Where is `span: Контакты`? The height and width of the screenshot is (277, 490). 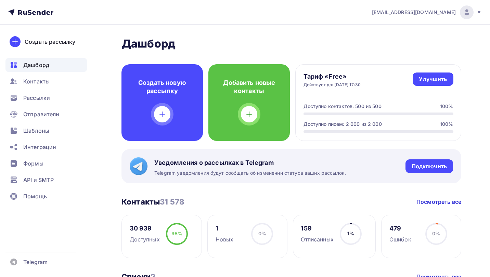 span: Контакты is located at coordinates (36, 81).